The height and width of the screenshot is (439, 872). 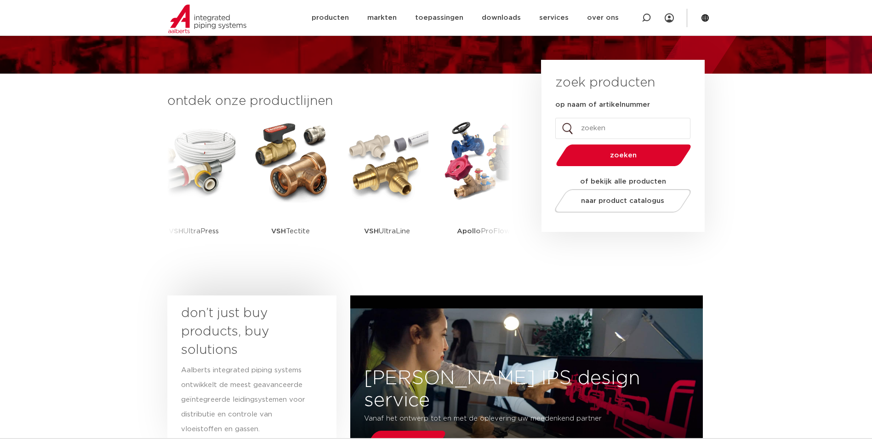 I want to click on p: Aalberts integrated piping systems ontwikkelt de meest geavanceerde geïntegreerde leidingsystemen..., so click(x=244, y=400).